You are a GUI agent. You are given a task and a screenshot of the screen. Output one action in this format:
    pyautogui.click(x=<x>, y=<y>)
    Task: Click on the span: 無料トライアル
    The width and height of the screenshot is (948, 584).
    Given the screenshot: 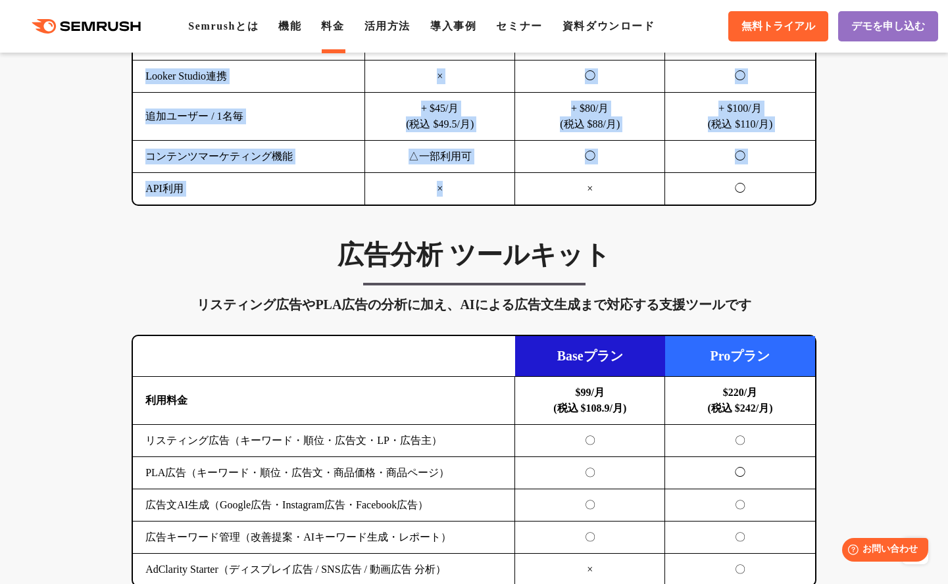 What is the action you would take?
    pyautogui.click(x=778, y=26)
    